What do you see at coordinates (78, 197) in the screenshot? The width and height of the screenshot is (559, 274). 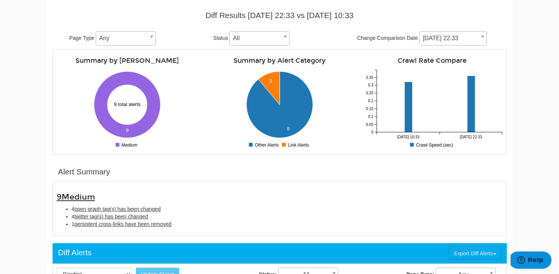 I see `span: Medium` at bounding box center [78, 197].